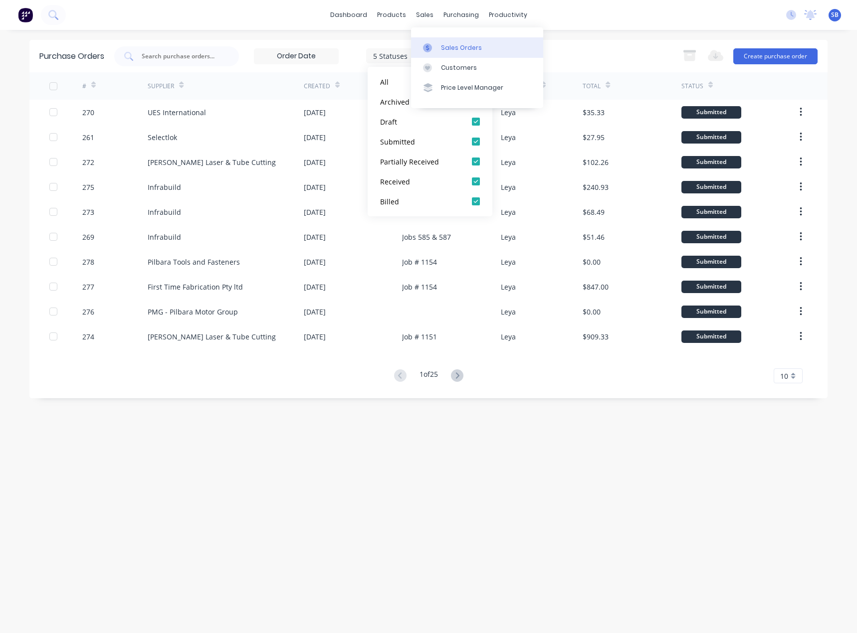 The height and width of the screenshot is (633, 857). What do you see at coordinates (88, 262) in the screenshot?
I see `div: 278` at bounding box center [88, 262].